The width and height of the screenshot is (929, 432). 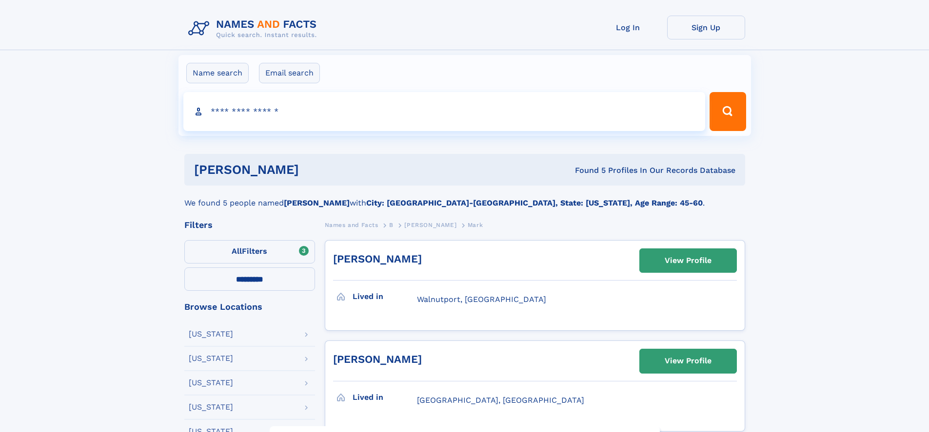 What do you see at coordinates (475, 225) in the screenshot?
I see `span: Mark` at bounding box center [475, 225].